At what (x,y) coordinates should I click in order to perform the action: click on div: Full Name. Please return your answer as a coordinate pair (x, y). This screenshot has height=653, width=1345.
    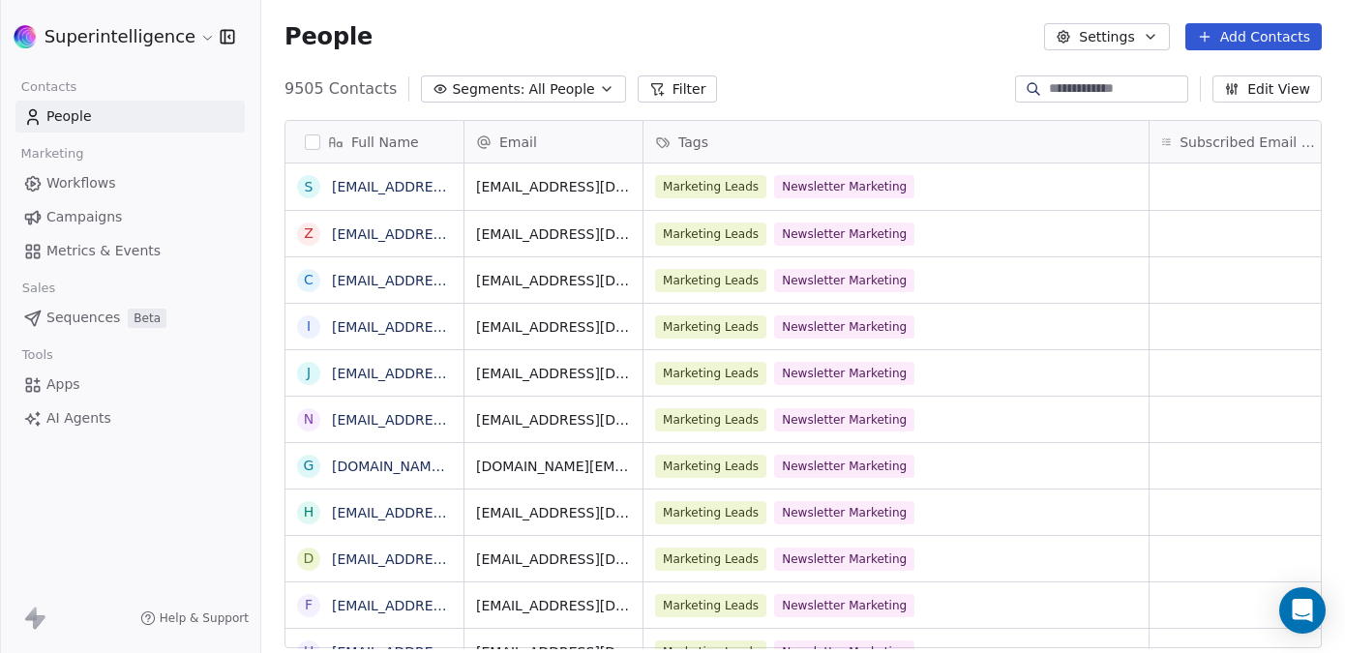
    Looking at the image, I should click on (375, 141).